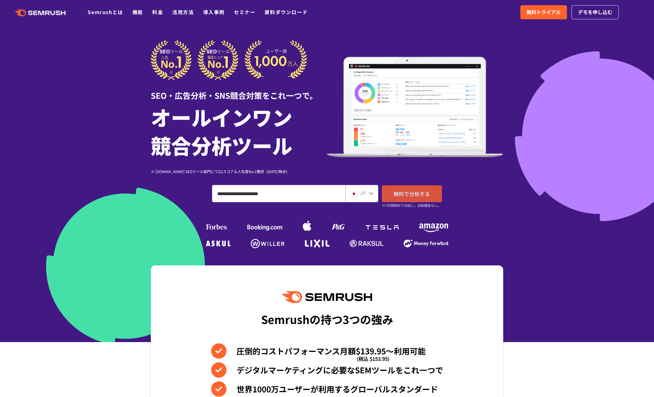 The width and height of the screenshot is (654, 397). Describe the element at coordinates (544, 12) in the screenshot. I see `a: 無料トライアル` at that location.